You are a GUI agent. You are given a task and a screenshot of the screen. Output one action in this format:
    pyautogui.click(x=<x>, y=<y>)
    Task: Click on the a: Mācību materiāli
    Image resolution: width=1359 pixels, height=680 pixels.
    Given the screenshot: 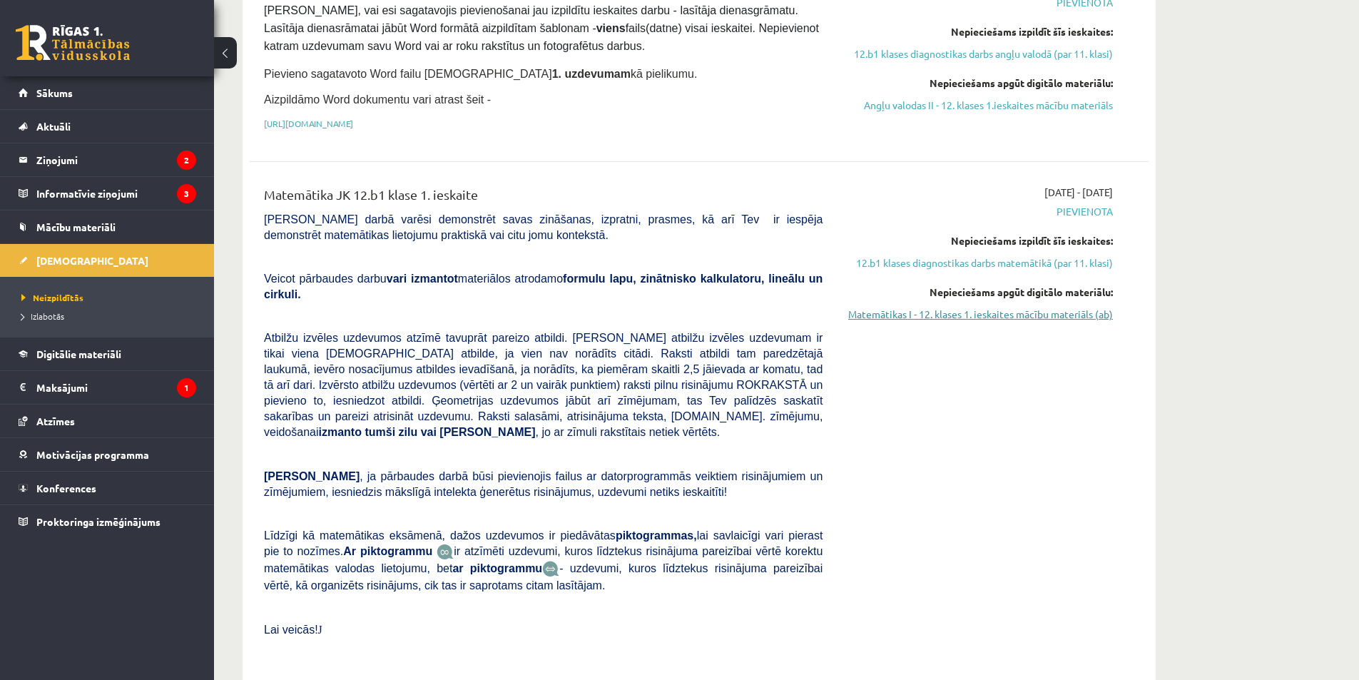 What is the action you would take?
    pyautogui.click(x=107, y=227)
    